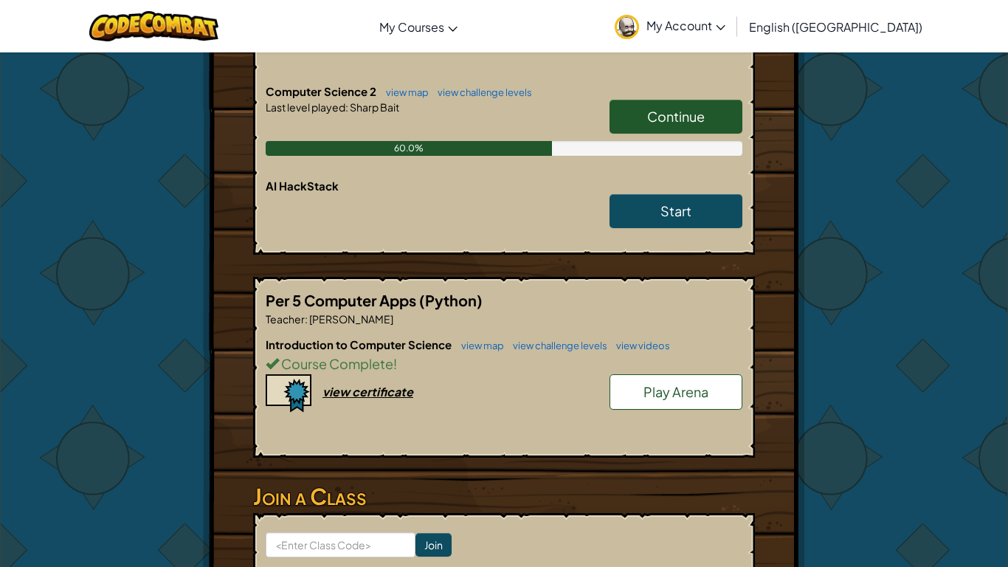 This screenshot has width=1008, height=567. I want to click on img: certificate-icon.png, so click(289, 393).